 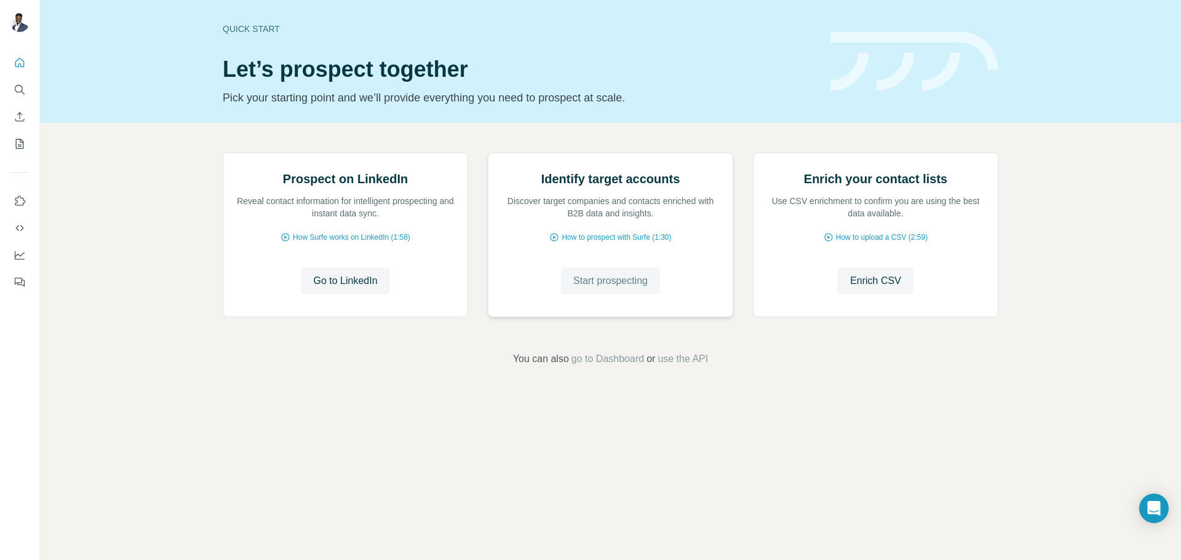 I want to click on h2: Prospect on LinkedIn, so click(x=345, y=179).